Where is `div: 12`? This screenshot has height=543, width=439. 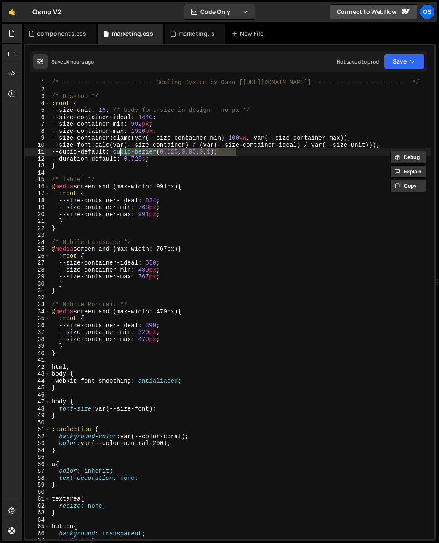
div: 12 is located at coordinates (37, 159).